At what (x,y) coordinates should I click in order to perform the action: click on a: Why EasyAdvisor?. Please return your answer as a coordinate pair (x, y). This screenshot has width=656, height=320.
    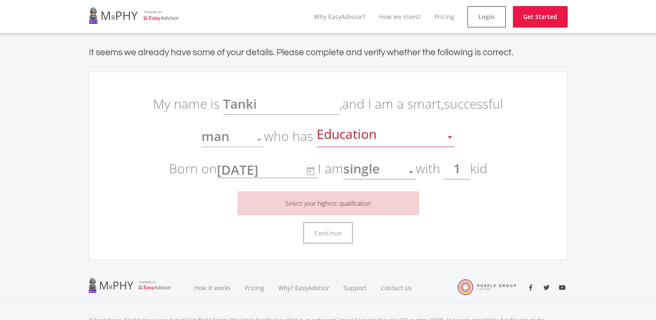
    Looking at the image, I should click on (339, 16).